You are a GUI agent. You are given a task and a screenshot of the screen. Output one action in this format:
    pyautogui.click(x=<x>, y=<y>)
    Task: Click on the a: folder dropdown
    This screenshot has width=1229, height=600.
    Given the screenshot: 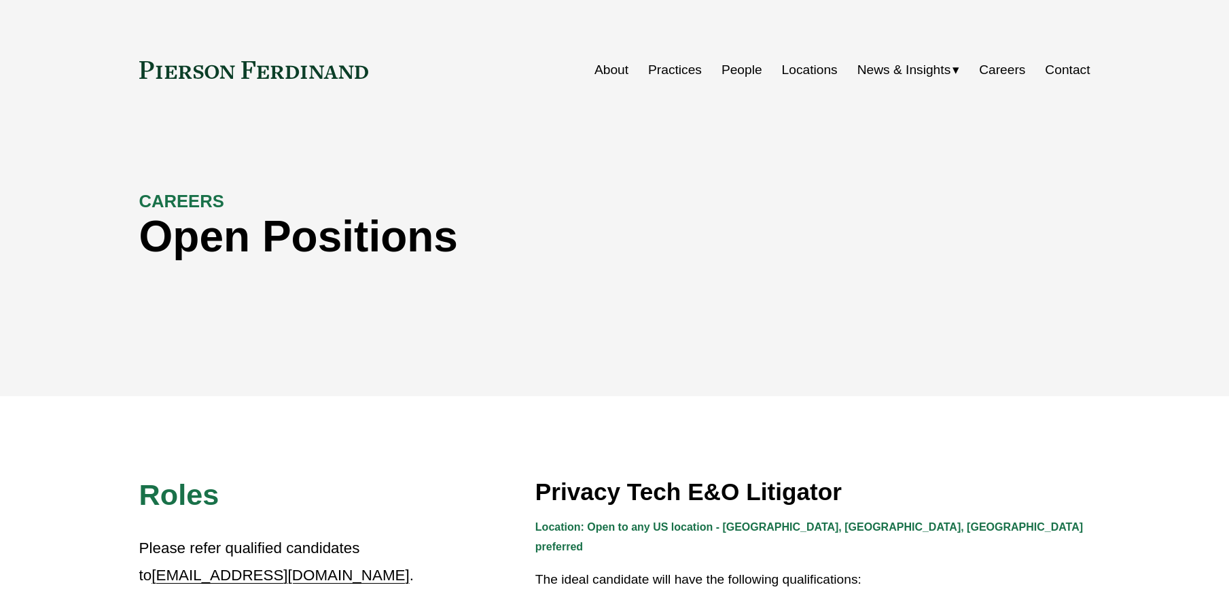 What is the action you would take?
    pyautogui.click(x=909, y=70)
    